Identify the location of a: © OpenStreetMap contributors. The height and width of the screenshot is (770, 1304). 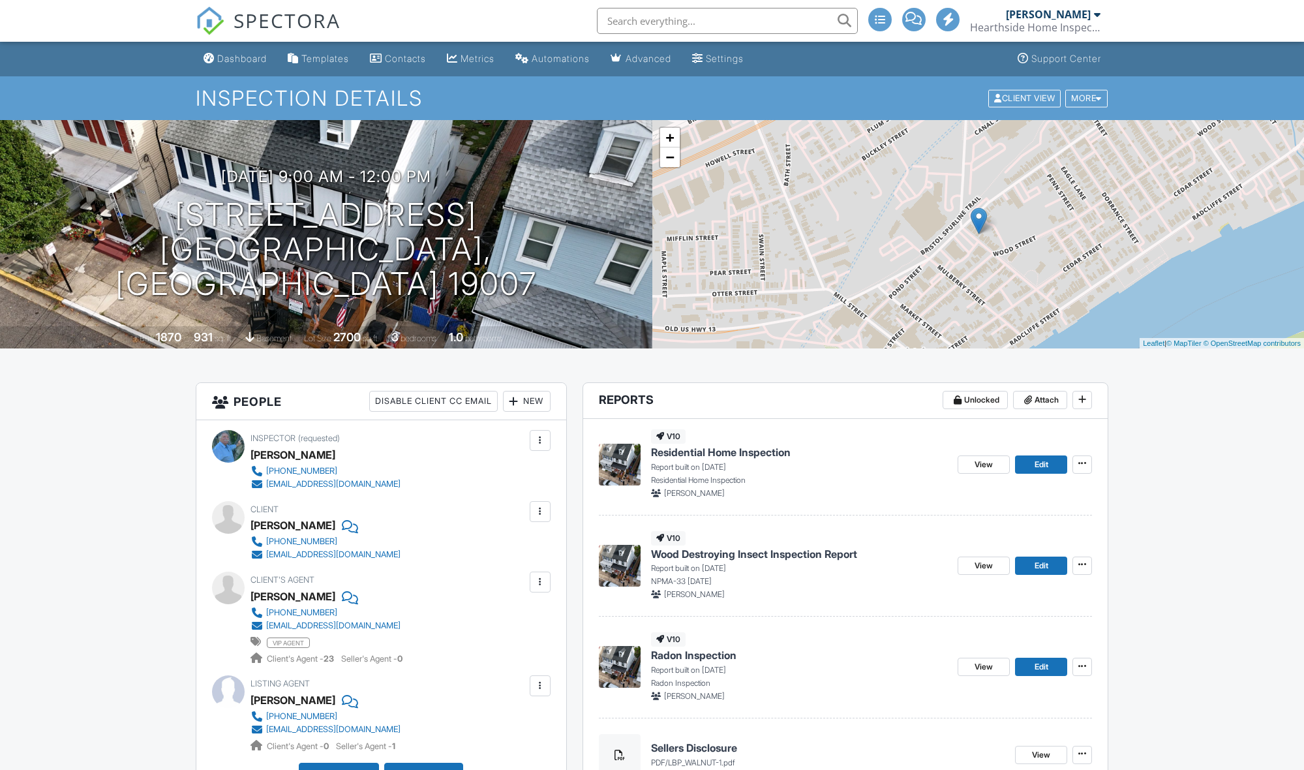
(1252, 343).